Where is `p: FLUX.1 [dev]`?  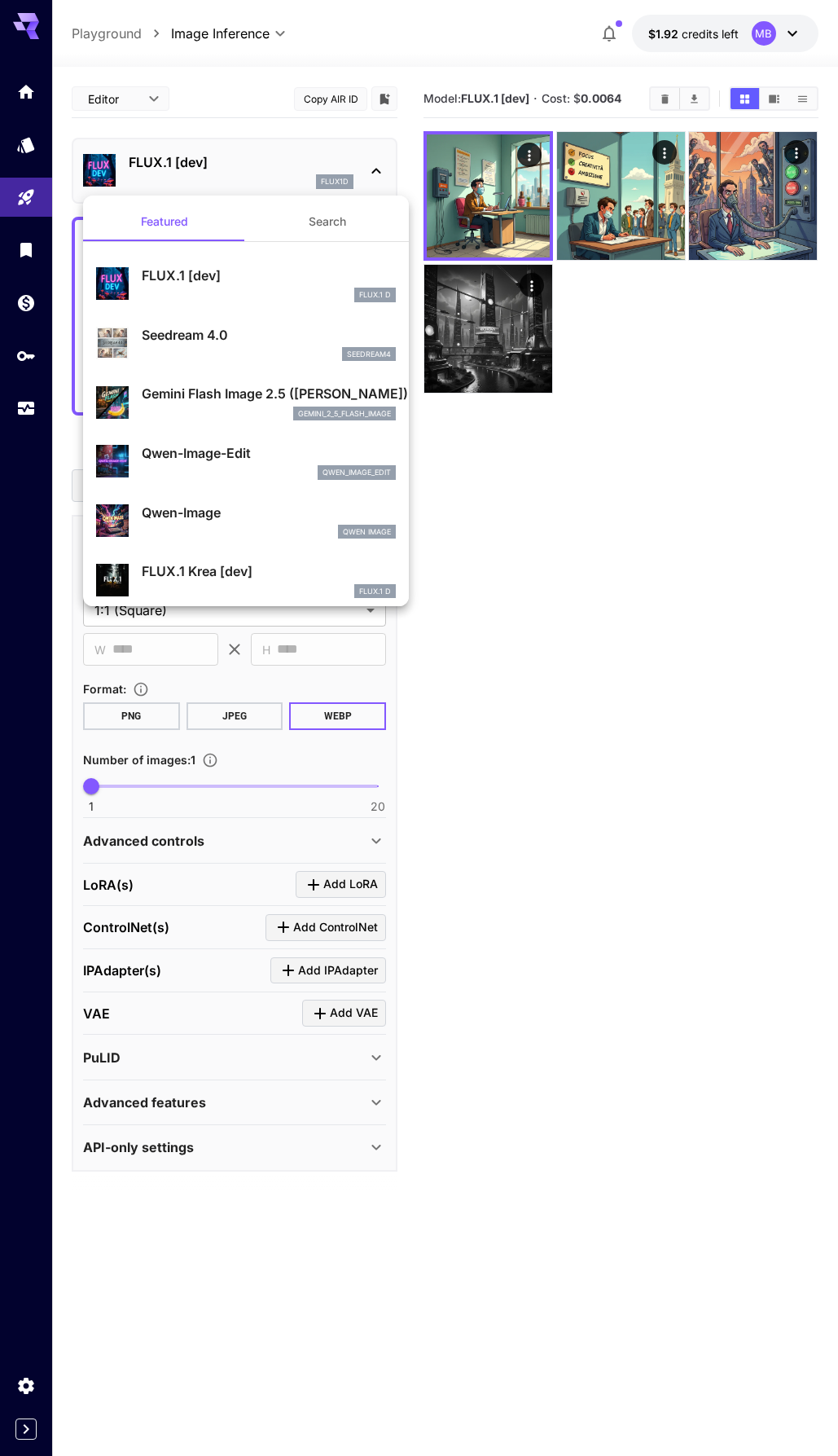 p: FLUX.1 [dev] is located at coordinates (269, 276).